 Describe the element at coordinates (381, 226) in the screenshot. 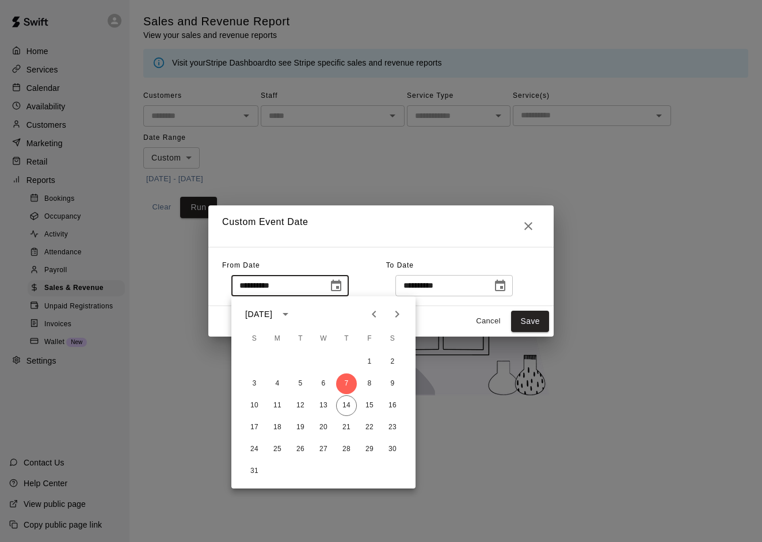

I see `h2: Custom Event Date` at that location.